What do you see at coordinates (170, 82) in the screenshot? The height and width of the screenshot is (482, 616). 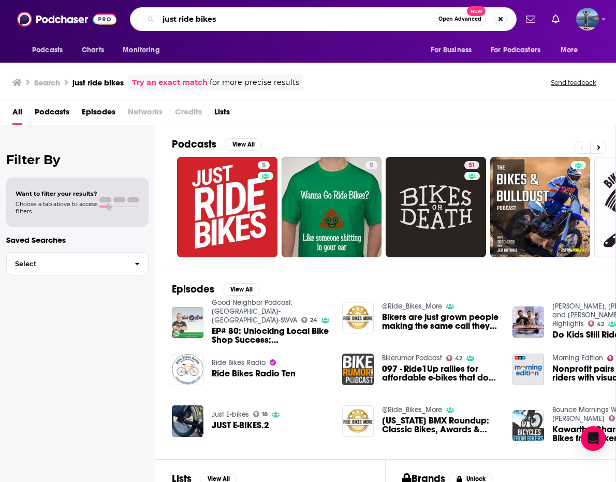 I see `a: Try an exact match` at bounding box center [170, 82].